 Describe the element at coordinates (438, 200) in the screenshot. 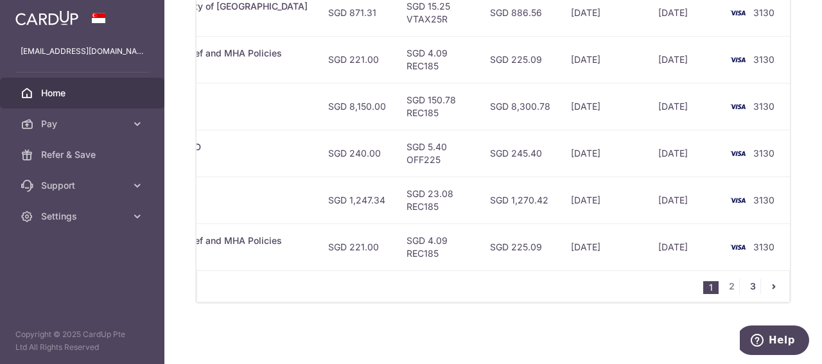

I see `td: SGD 23.08 REC185` at that location.